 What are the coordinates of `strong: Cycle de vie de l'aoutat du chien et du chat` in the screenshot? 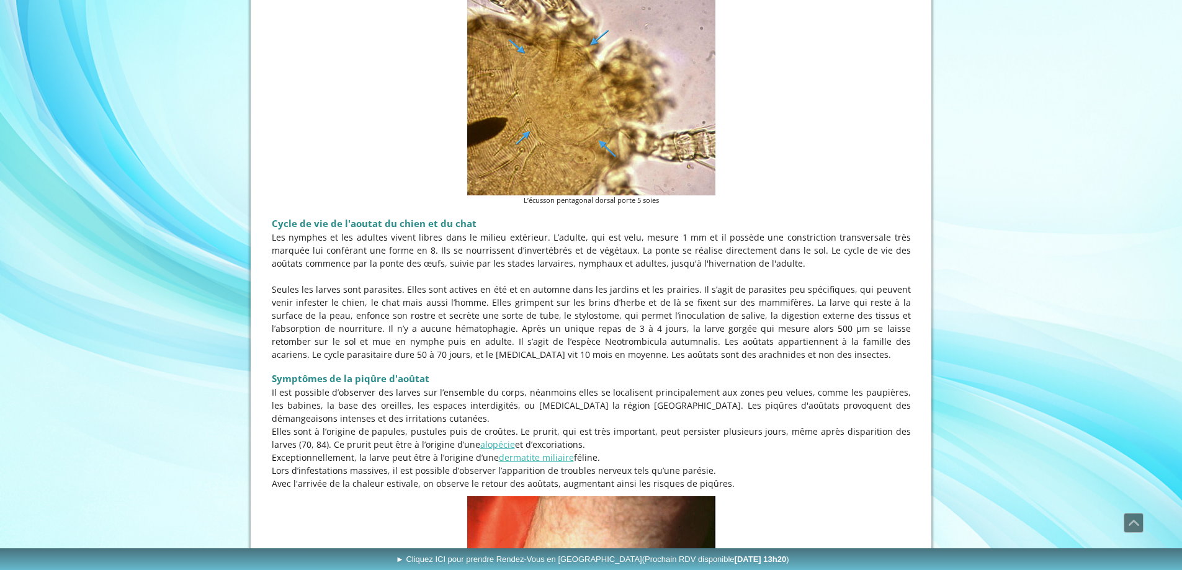 It's located at (374, 223).